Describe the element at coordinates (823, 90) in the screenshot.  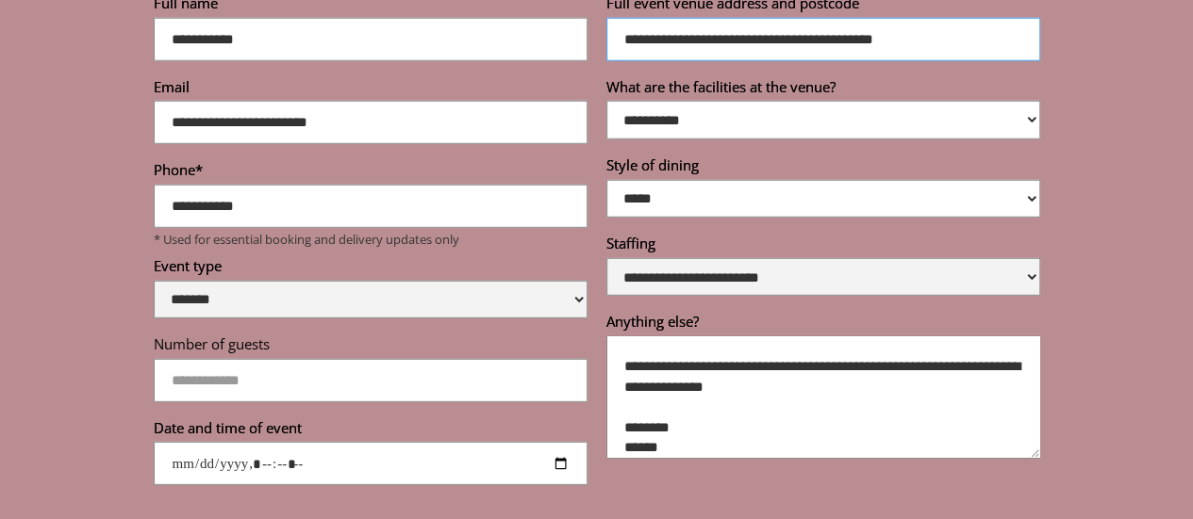
I see `label: What are the facilities at the venue?` at that location.